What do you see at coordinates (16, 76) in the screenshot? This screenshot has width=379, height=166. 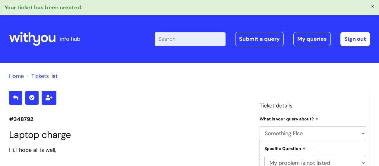 I see `li: Solution home` at bounding box center [16, 76].